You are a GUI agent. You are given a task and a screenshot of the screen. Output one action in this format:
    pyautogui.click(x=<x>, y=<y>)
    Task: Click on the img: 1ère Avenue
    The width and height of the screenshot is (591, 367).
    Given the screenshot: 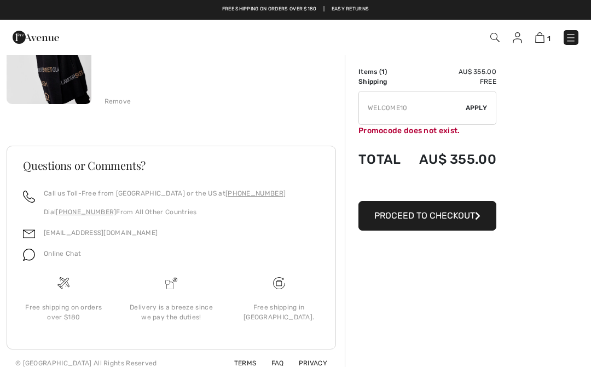 What is the action you would take?
    pyautogui.click(x=36, y=37)
    